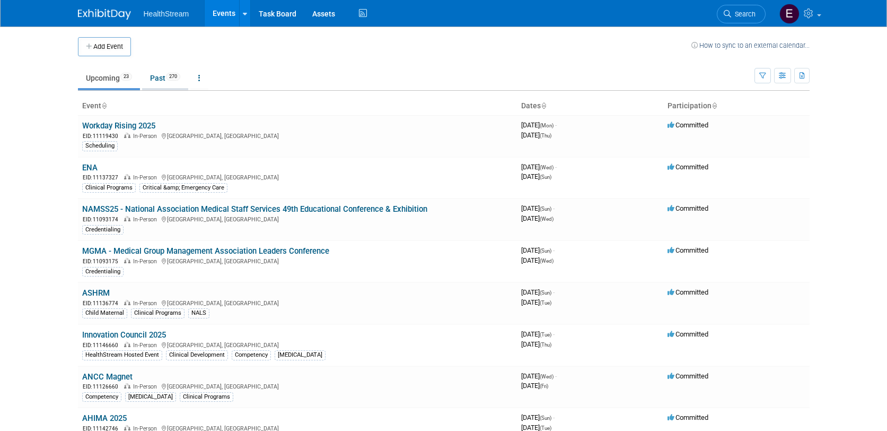 This screenshot has height=431, width=887. Describe the element at coordinates (119, 126) in the screenshot. I see `a: Workday Rising 2025` at that location.